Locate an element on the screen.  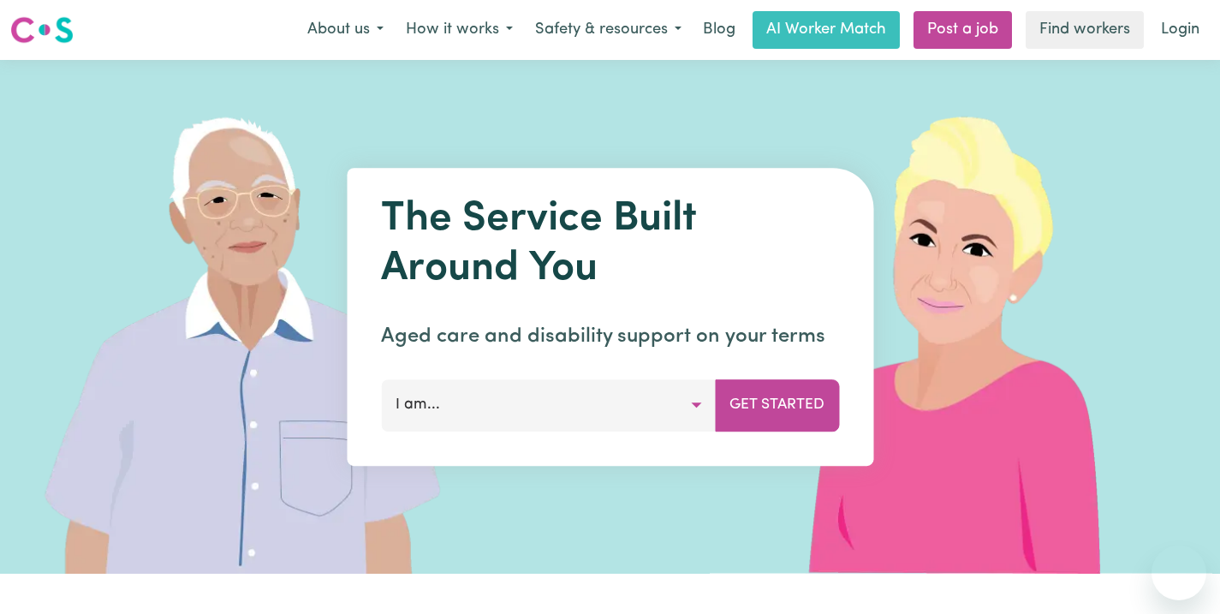
button: I am... is located at coordinates (548, 405).